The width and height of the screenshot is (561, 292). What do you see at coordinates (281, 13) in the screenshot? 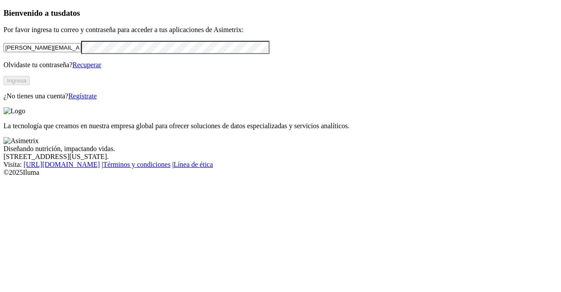
I see `h3: Bienvenido a tus` at bounding box center [281, 13].